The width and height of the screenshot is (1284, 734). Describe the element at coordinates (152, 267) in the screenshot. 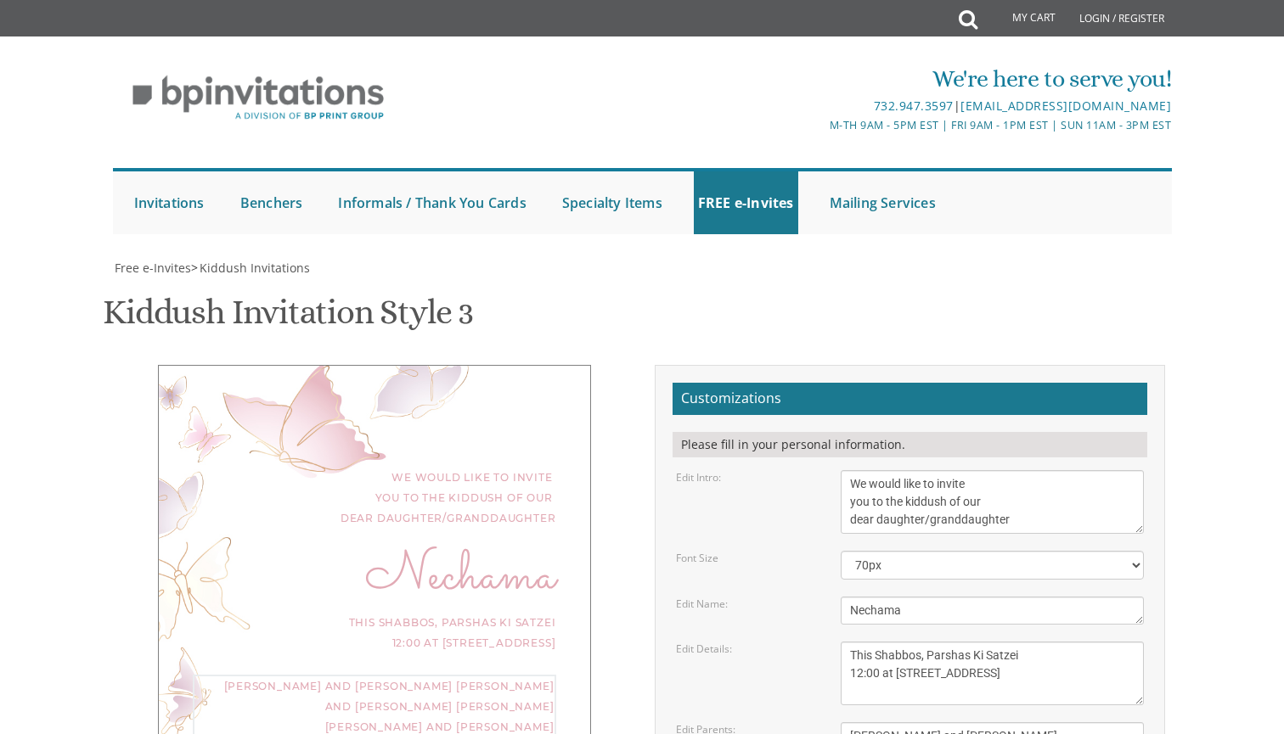

I see `a: Free e-Invites` at that location.